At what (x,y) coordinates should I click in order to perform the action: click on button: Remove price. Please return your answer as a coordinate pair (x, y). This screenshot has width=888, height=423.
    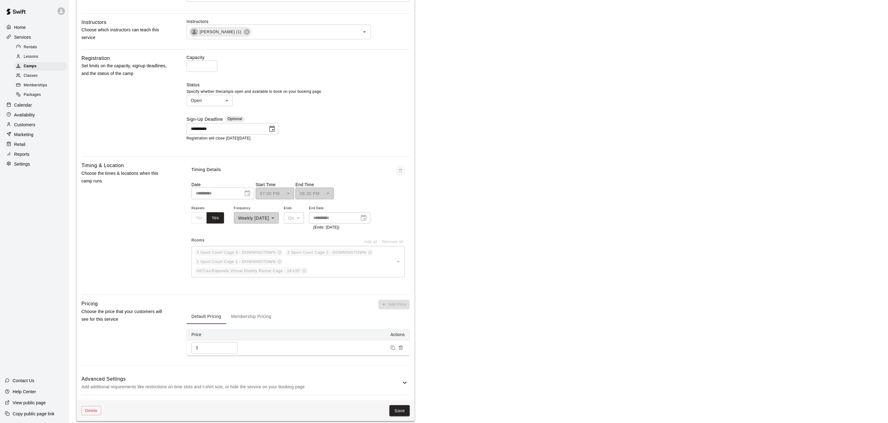
    Looking at the image, I should click on (401, 348).